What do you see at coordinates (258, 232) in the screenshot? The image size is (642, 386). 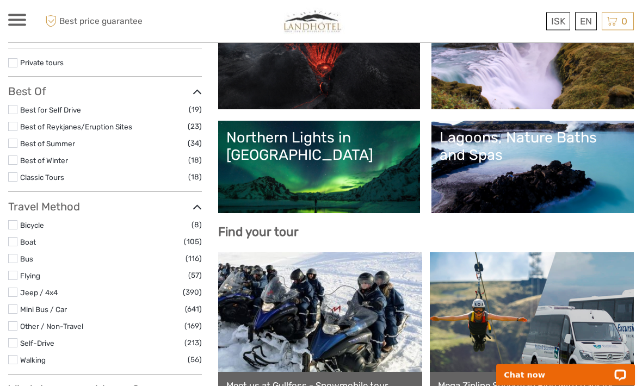 I see `b: Find your tour` at bounding box center [258, 232].